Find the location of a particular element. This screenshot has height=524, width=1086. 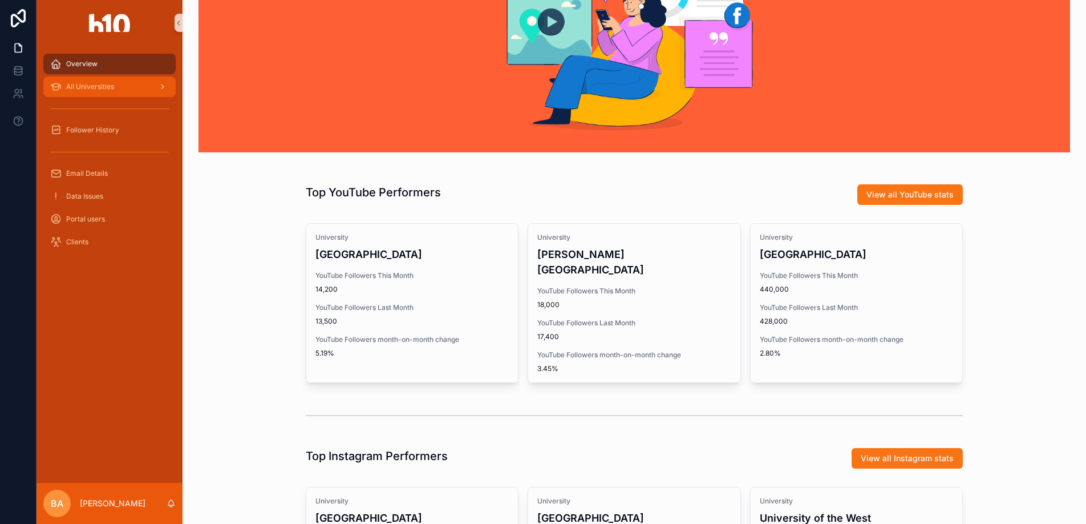

span: 18,000 is located at coordinates (634, 305).